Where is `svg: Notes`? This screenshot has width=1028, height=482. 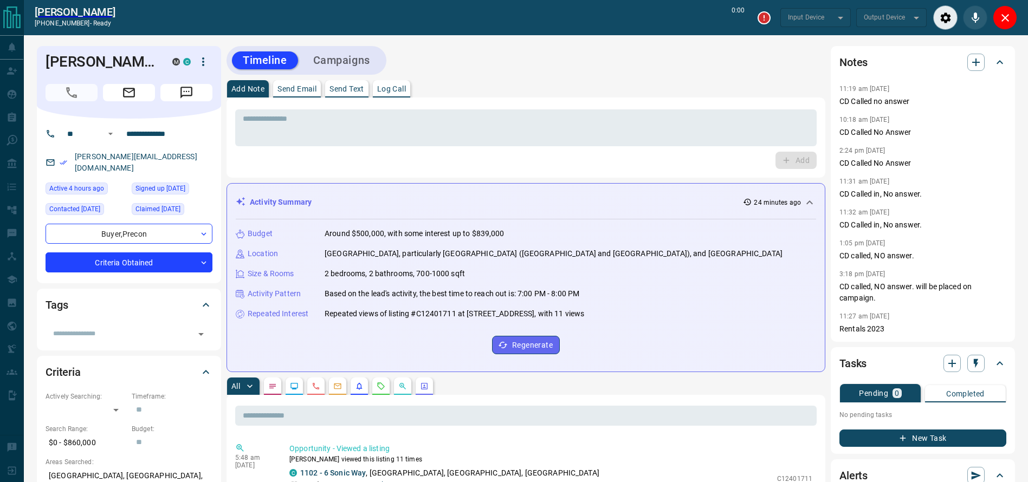
svg: Notes is located at coordinates (273, 386).